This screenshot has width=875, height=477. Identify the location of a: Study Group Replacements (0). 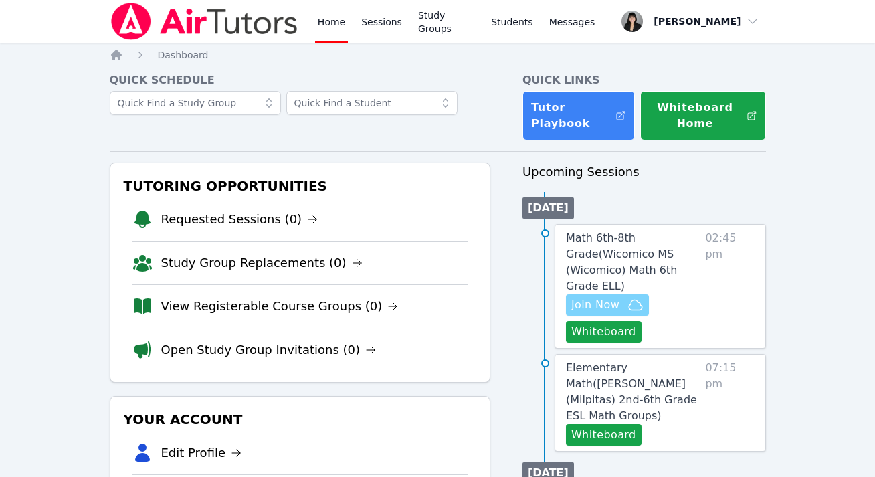
(261, 263).